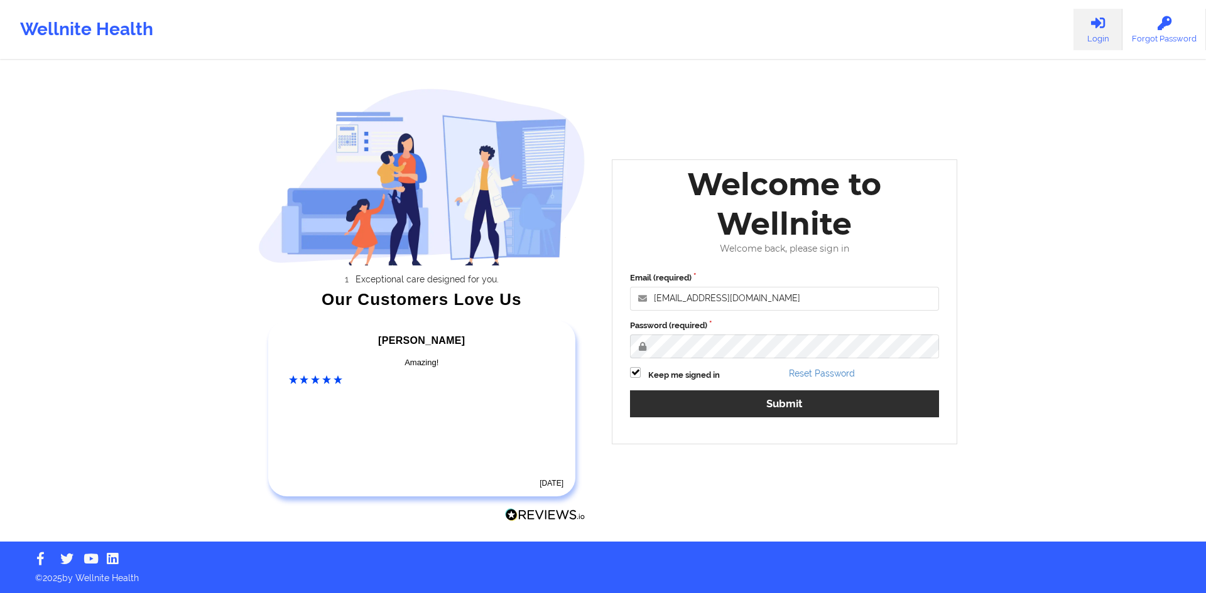 The height and width of the screenshot is (593, 1206). I want to click on button: Submit, so click(784, 404).